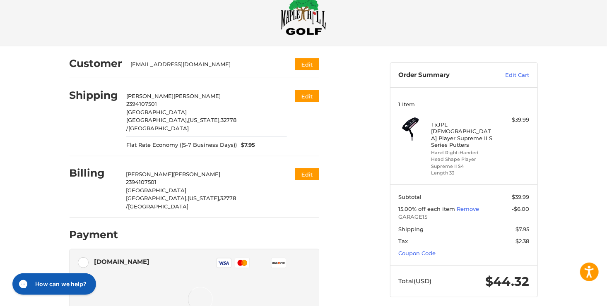  I want to click on div: $39.99, so click(512, 120).